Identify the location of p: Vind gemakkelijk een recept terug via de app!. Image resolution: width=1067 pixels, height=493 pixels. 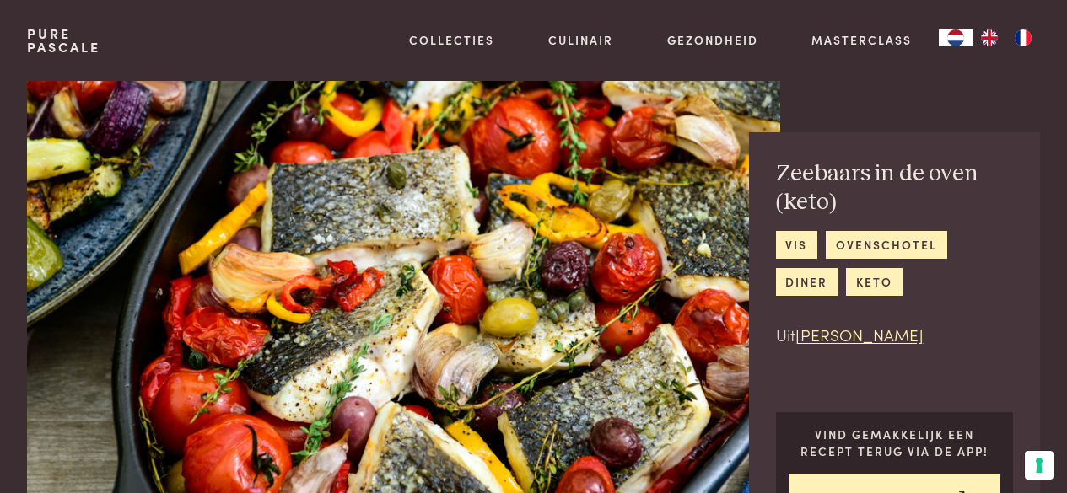
(894, 443).